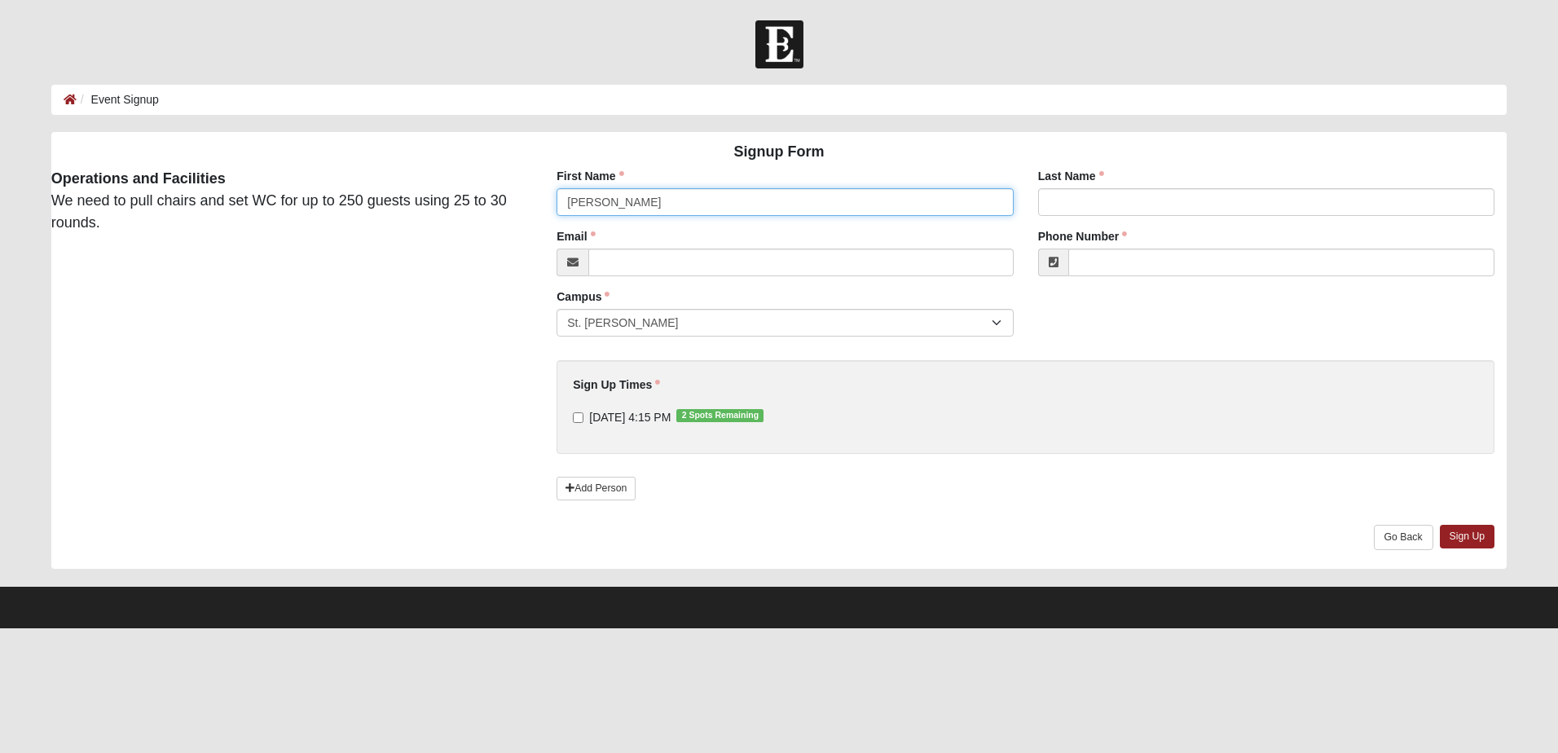 Image resolution: width=1558 pixels, height=753 pixels. What do you see at coordinates (590, 176) in the screenshot?
I see `label: First Name` at bounding box center [590, 176].